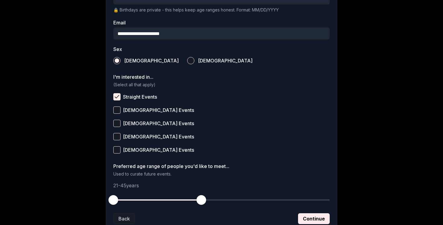 The height and width of the screenshot is (225, 443). I want to click on p: 🔒 Birthdays are private - this helps keep age ranges honest. Format: MM/DD/YYYY, so click(221, 10).